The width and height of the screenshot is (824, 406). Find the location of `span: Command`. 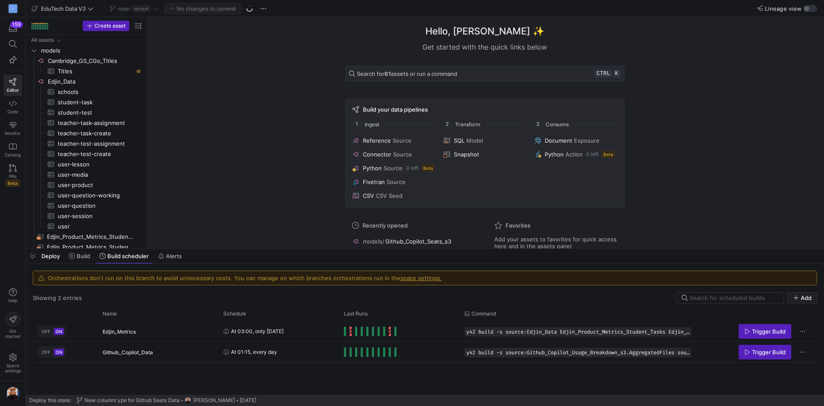

span: Command is located at coordinates (484, 314).